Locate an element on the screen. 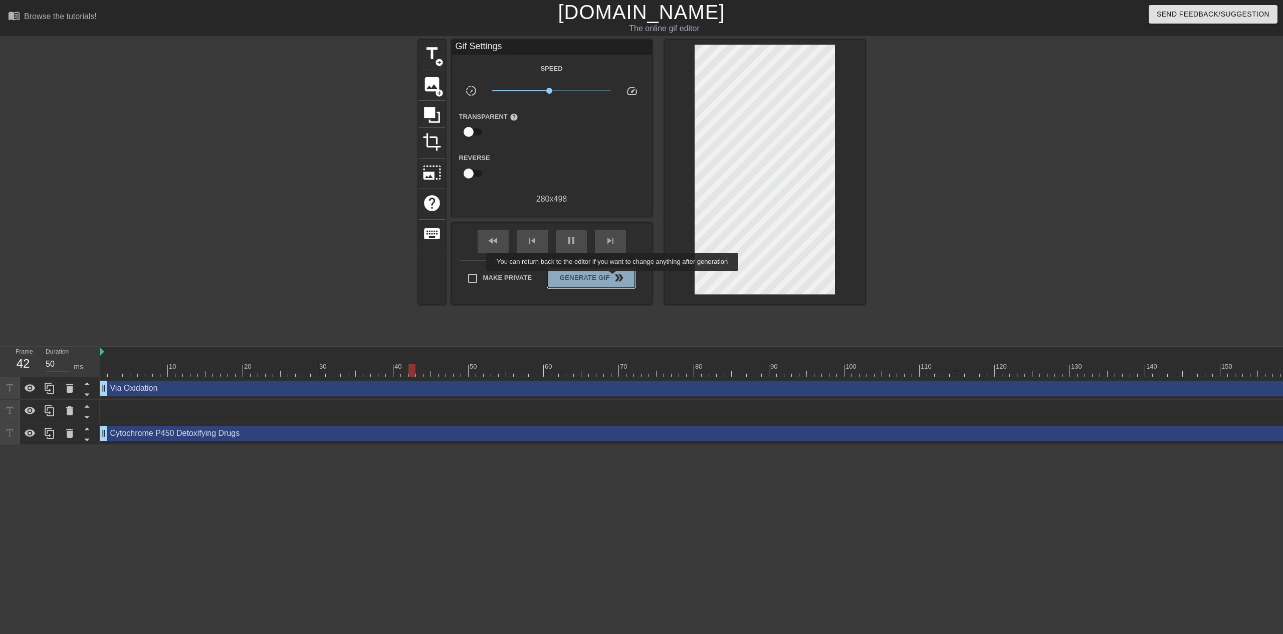  span: double_arrow is located at coordinates (619, 278).